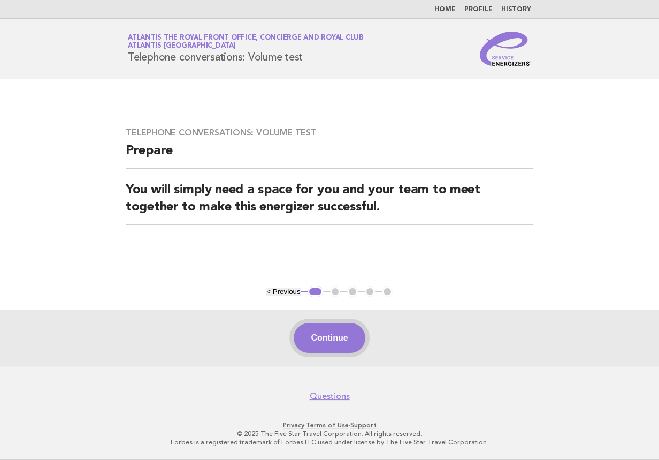  What do you see at coordinates (330, 133) in the screenshot?
I see `h3: Telephone conversations: Volume test` at bounding box center [330, 133].